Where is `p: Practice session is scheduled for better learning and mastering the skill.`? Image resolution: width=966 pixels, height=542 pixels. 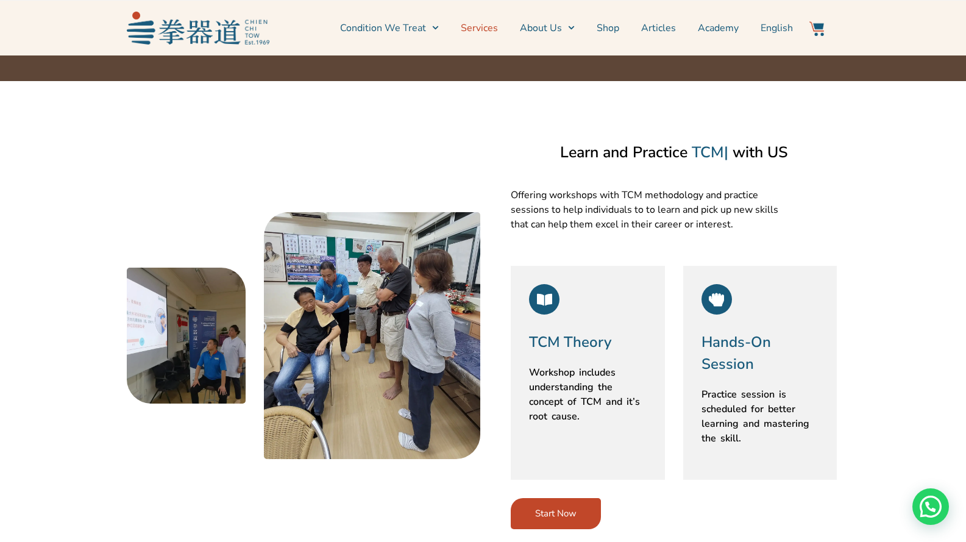 p: Practice session is scheduled for better learning and mastering the skill. is located at coordinates (760, 416).